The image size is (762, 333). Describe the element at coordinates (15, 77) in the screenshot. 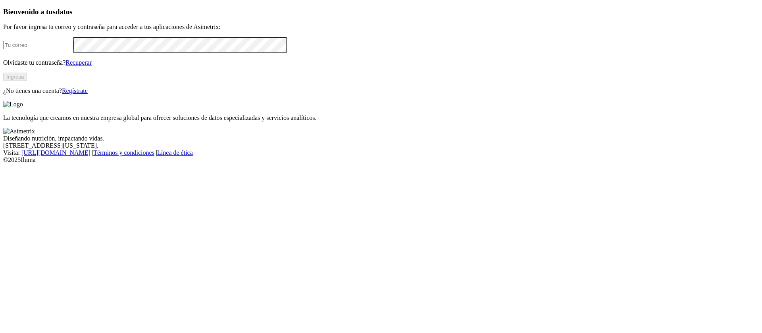

I see `button: Ingresa` at that location.